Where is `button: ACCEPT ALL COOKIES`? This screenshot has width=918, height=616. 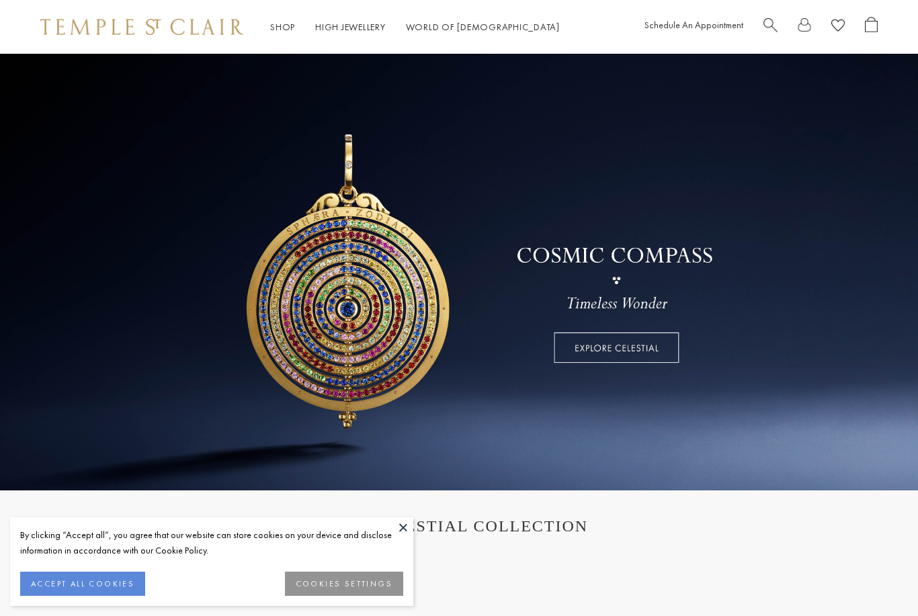
button: ACCEPT ALL COOKIES is located at coordinates (83, 584).